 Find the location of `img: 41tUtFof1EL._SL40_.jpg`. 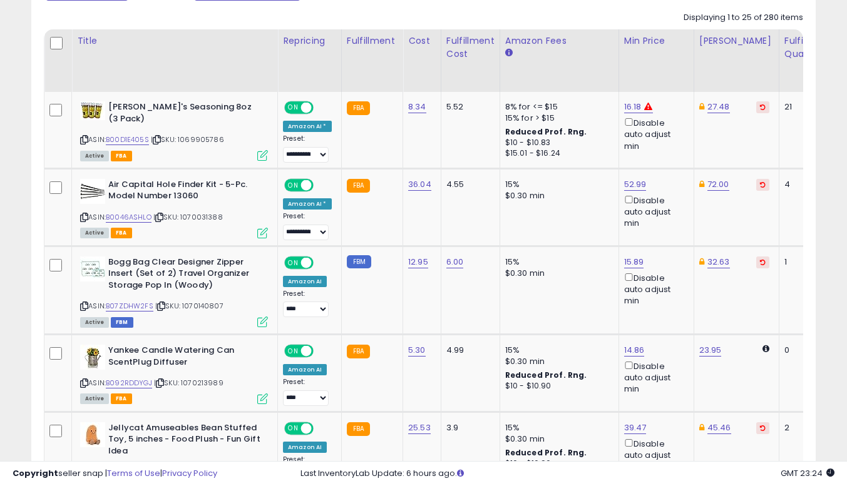

img: 41tUtFof1EL._SL40_.jpg is located at coordinates (93, 269).